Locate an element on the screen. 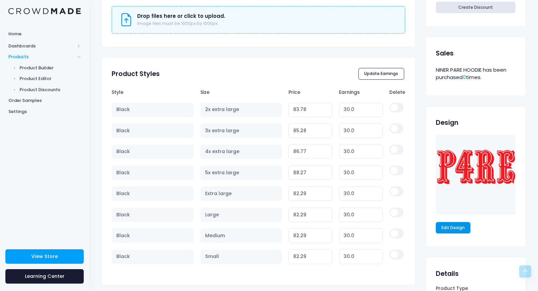 Image resolution: width=538 pixels, height=291 pixels. span: Product Editor is located at coordinates (50, 79).